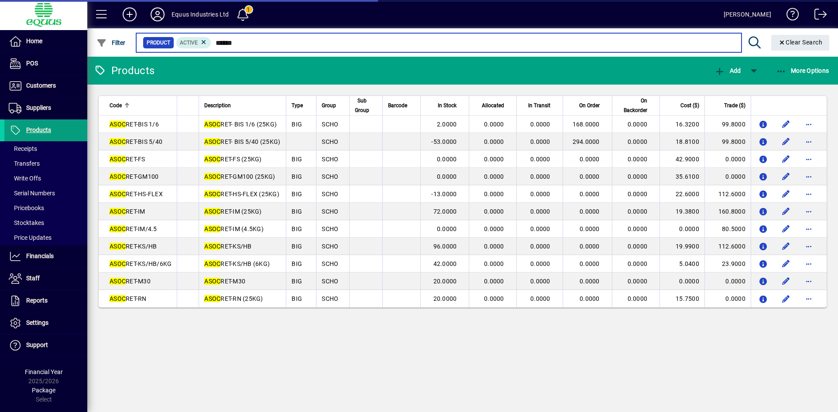  What do you see at coordinates (23, 149) in the screenshot?
I see `span: Receipts` at bounding box center [23, 149].